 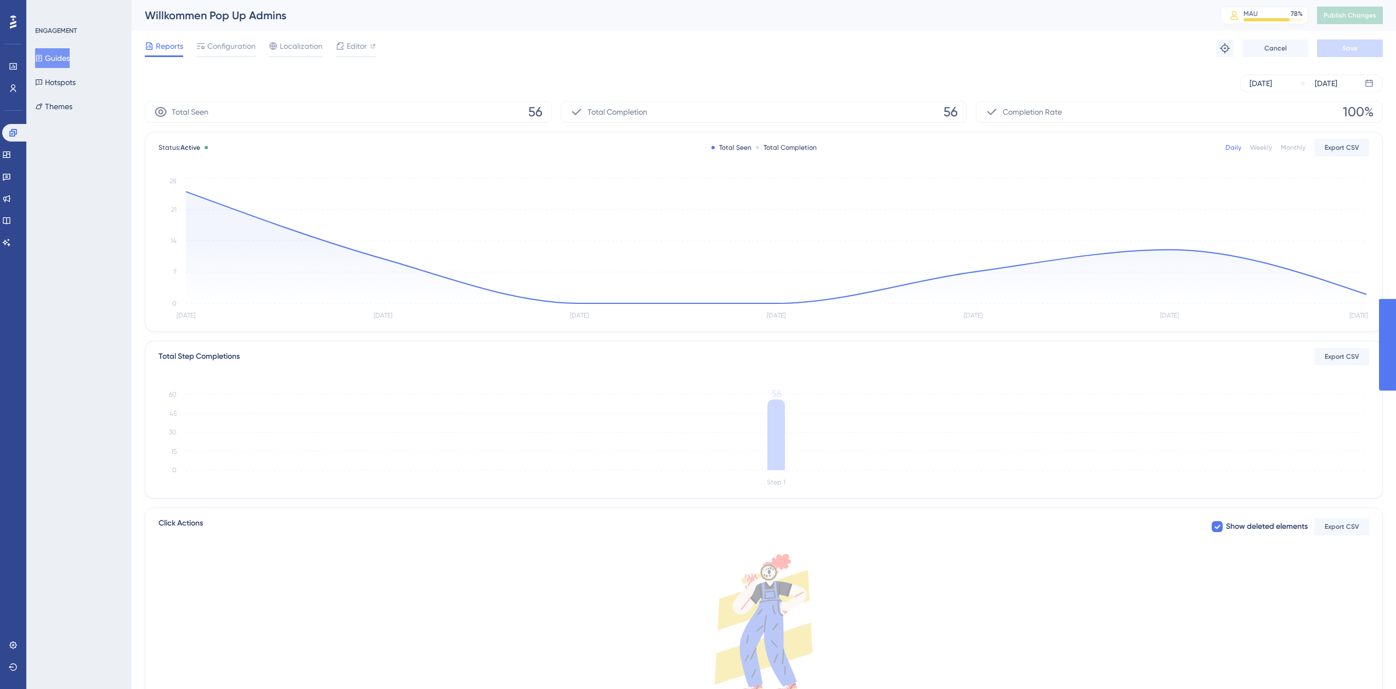 What do you see at coordinates (173, 181) in the screenshot?
I see `tspan: 28` at bounding box center [173, 181].